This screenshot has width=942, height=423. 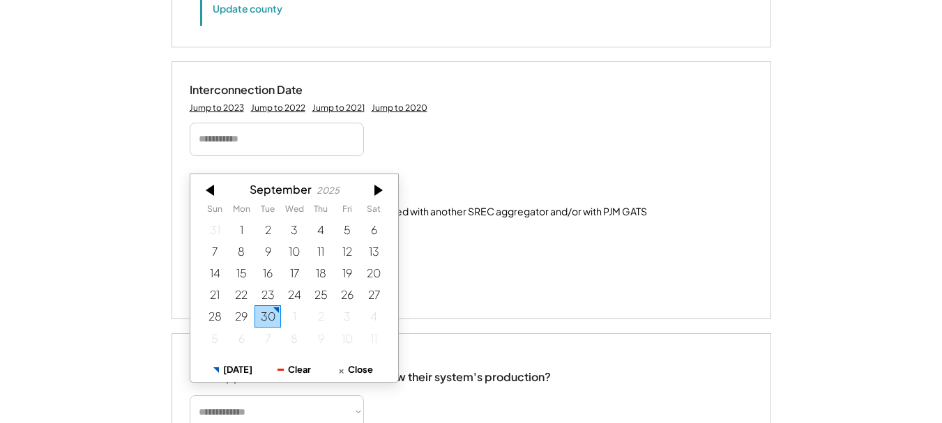 I want to click on div: 9/02/2025, so click(x=268, y=229).